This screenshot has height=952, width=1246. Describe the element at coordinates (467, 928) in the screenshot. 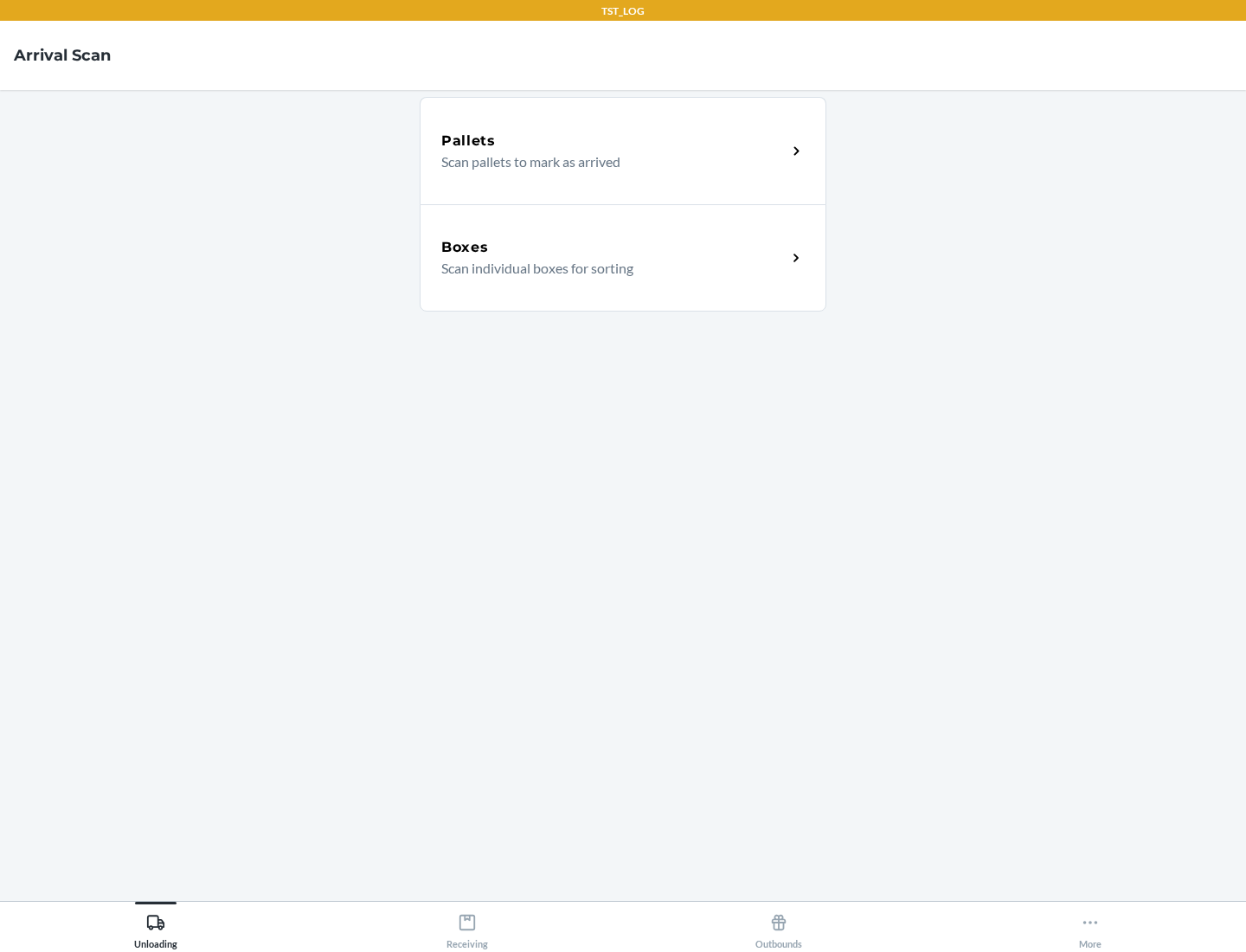

I see `div: Receiving` at that location.